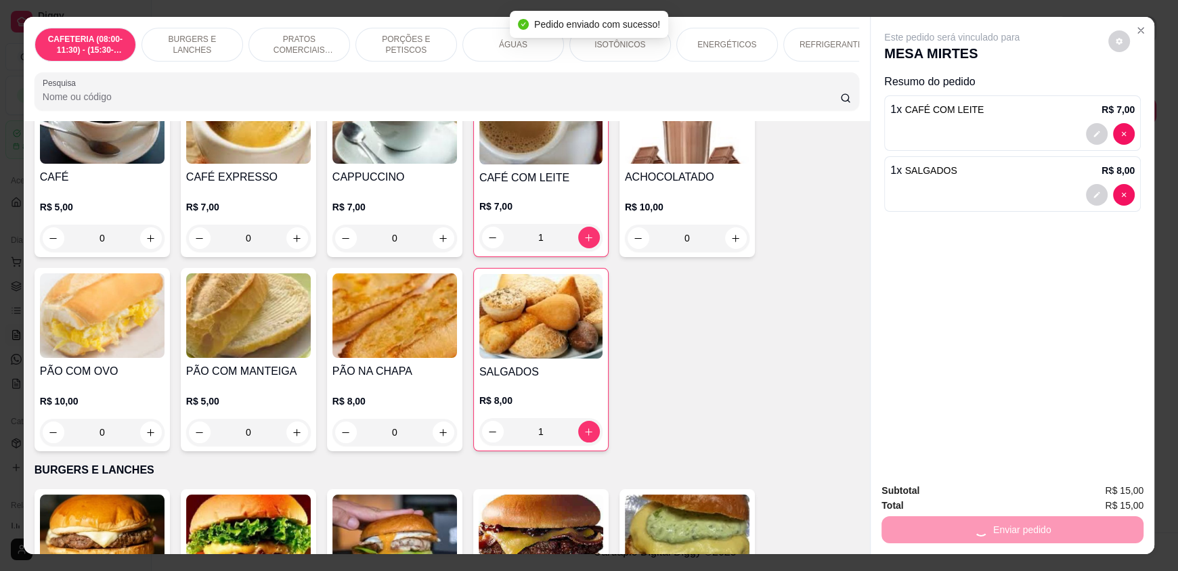  What do you see at coordinates (62, 83) in the screenshot?
I see `label: Pesquisa` at bounding box center [62, 83].